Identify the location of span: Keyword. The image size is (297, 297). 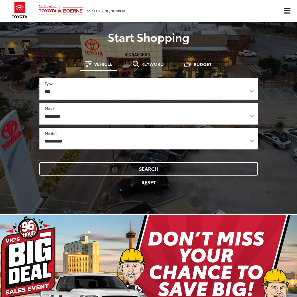
(152, 64).